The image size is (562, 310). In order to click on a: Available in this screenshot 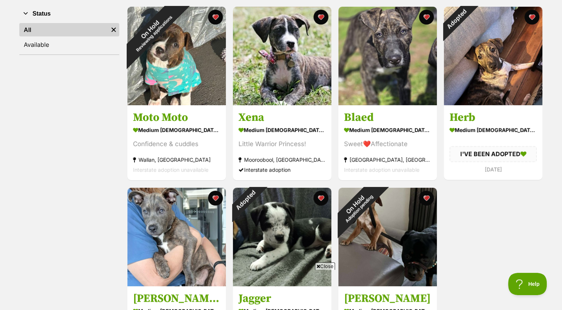, I will do `click(69, 45)`.